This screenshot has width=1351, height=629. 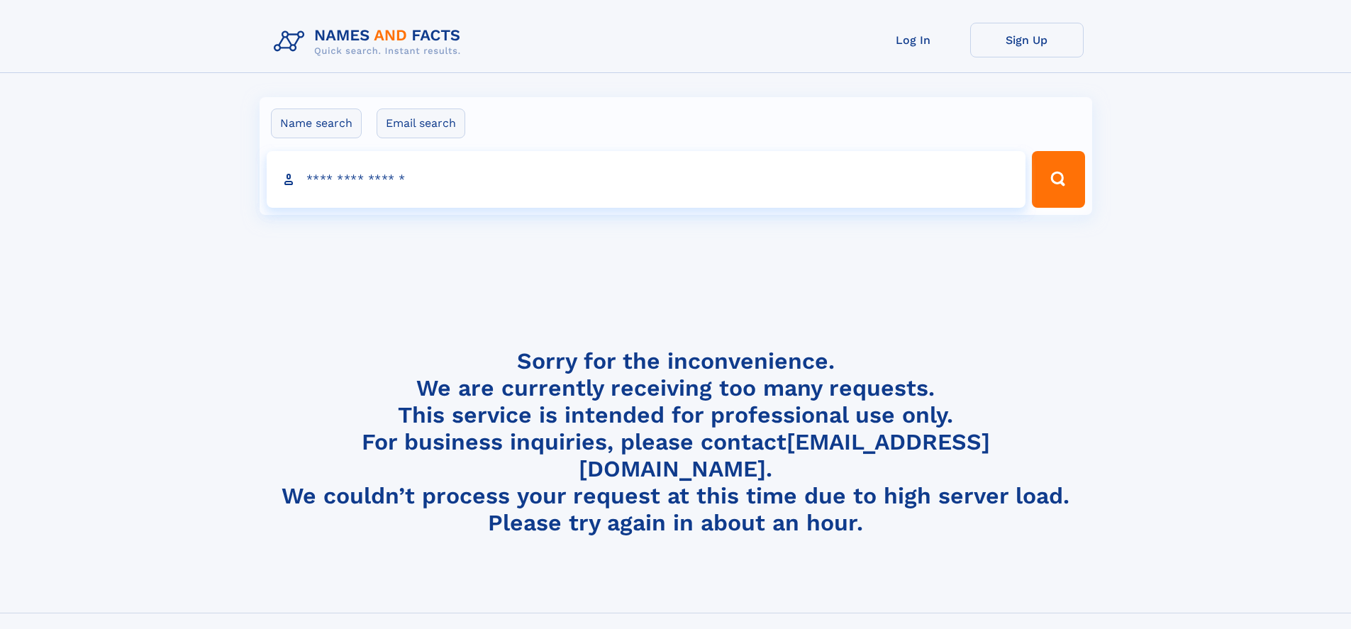 What do you see at coordinates (370, 42) in the screenshot?
I see `img: Logo Names and Facts` at bounding box center [370, 42].